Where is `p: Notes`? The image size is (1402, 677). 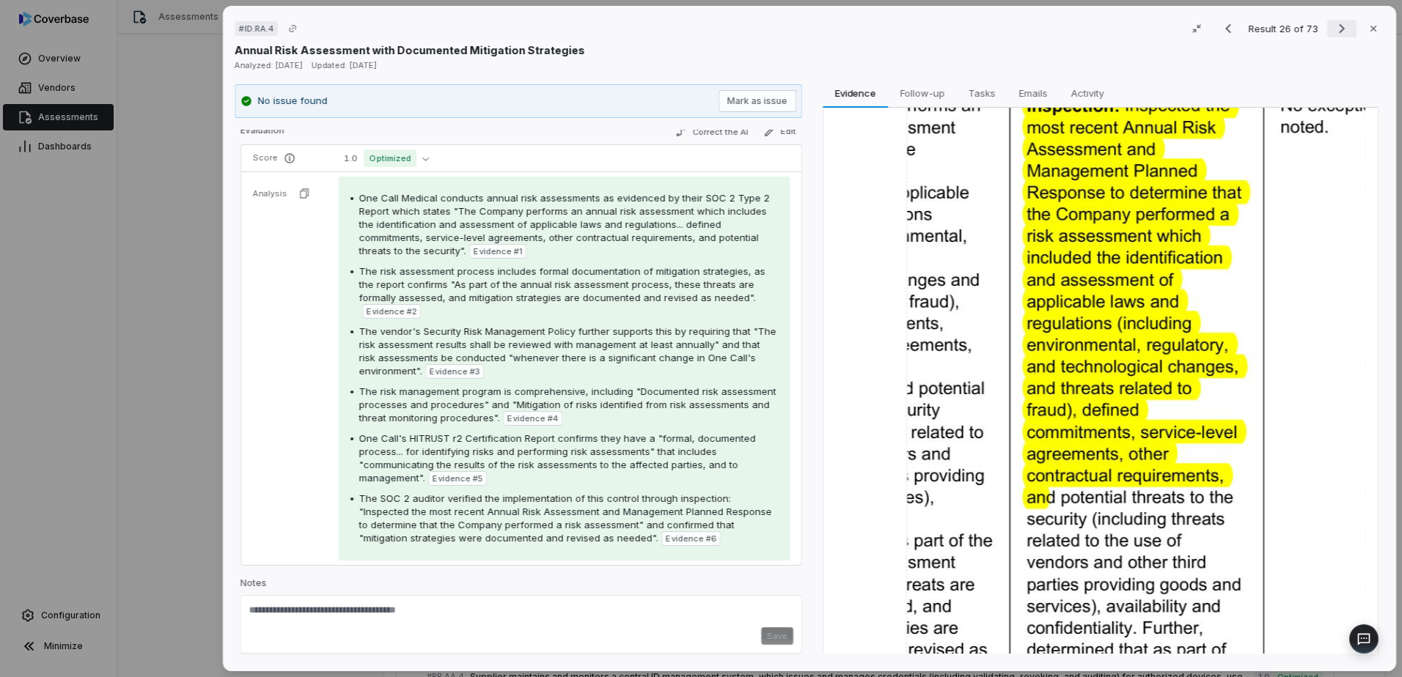
p: Notes is located at coordinates (521, 587).